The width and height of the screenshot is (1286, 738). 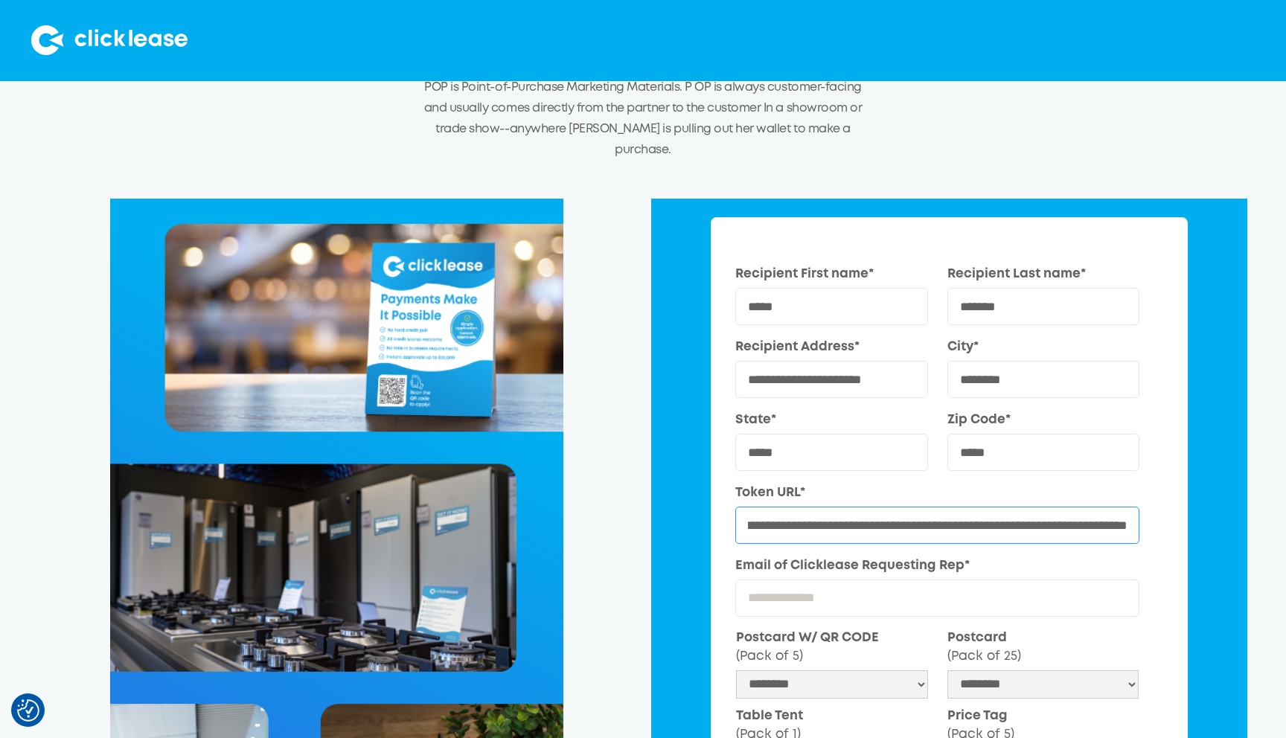 What do you see at coordinates (831, 421) in the screenshot?
I see `label: State*` at bounding box center [831, 421].